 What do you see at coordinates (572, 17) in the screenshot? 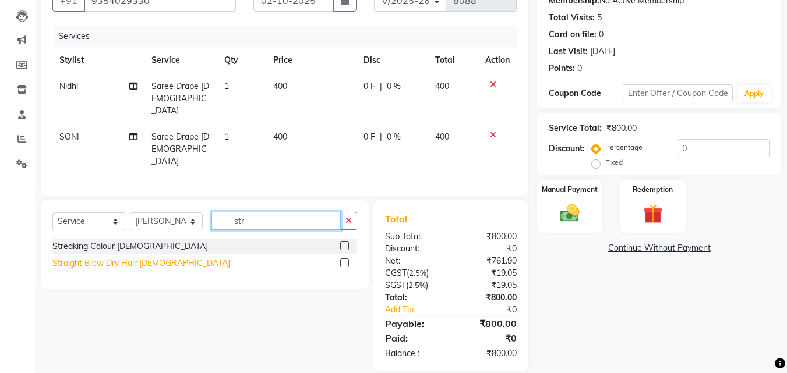
I see `div: Total Visits:` at bounding box center [572, 17].